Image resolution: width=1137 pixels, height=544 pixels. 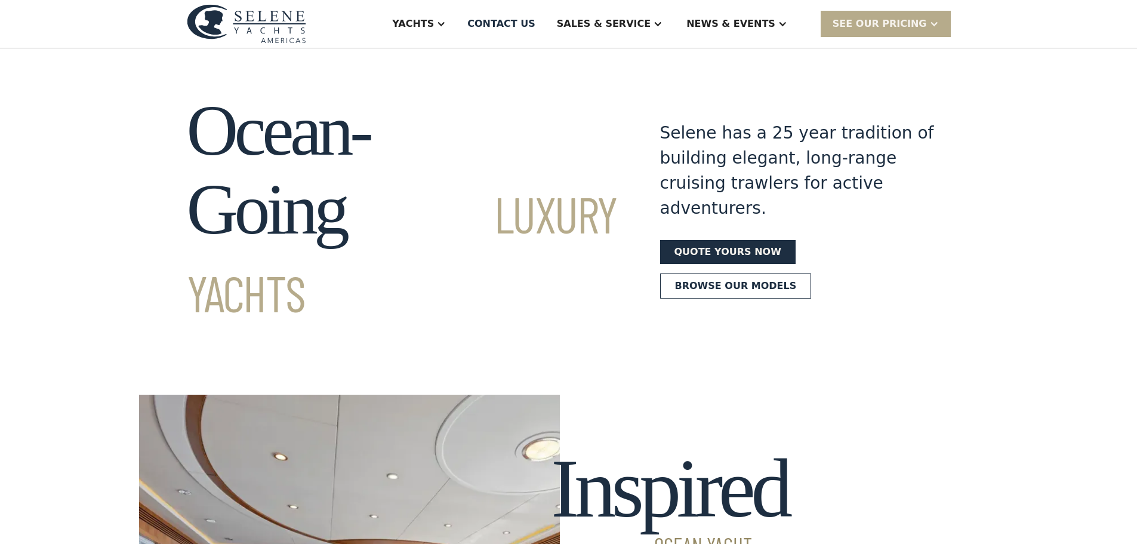 What do you see at coordinates (728, 252) in the screenshot?
I see `a: Quote yours now` at bounding box center [728, 252].